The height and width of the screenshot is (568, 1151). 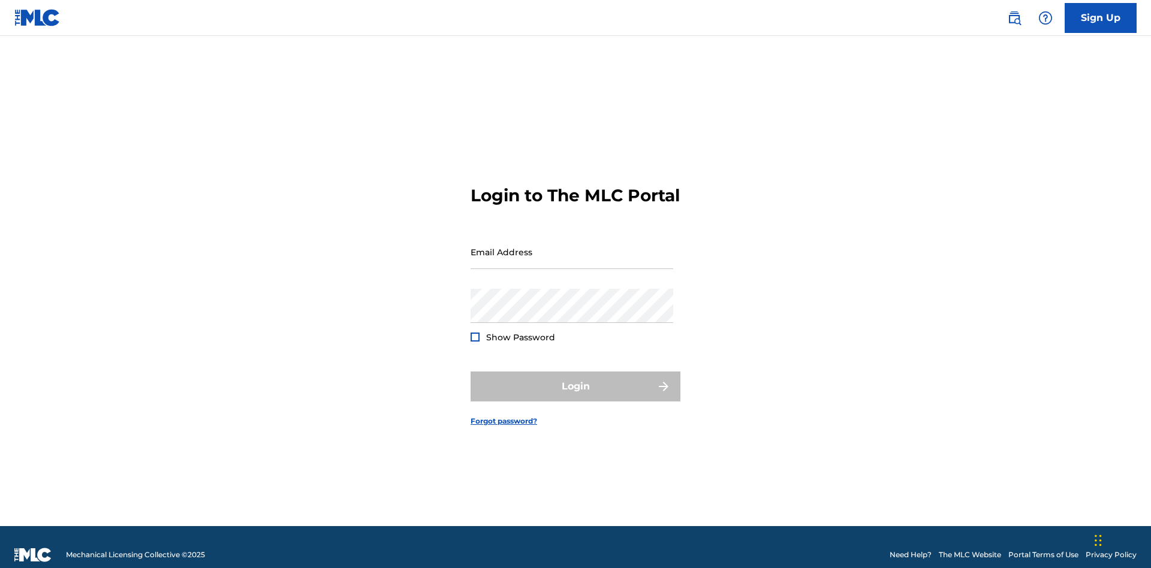 I want to click on h3: Login to The MLC Portal, so click(x=575, y=195).